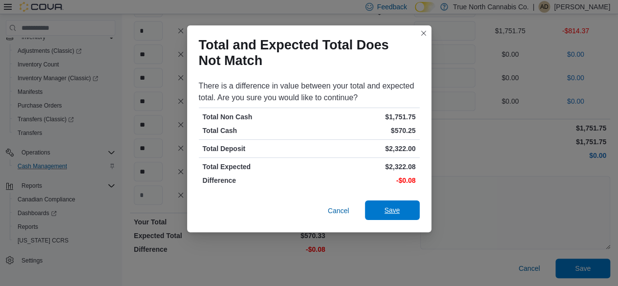  Describe the element at coordinates (363, 130) in the screenshot. I see `p: $570.25` at that location.